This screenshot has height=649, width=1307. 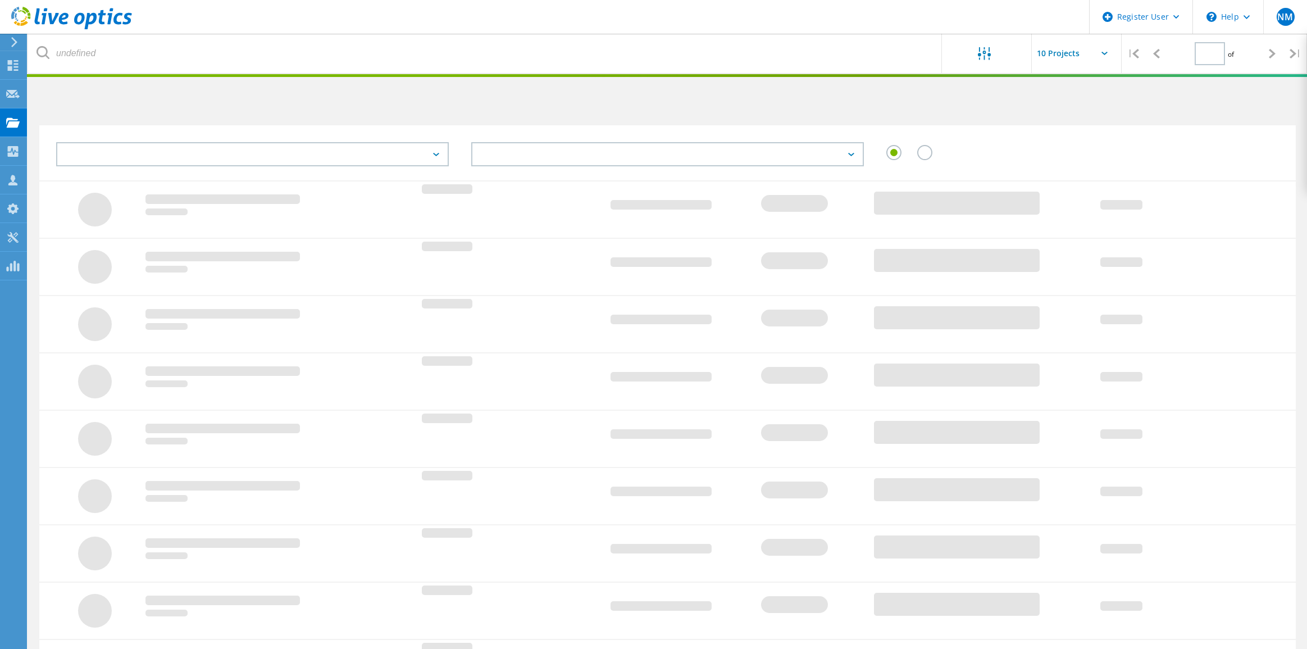 I want to click on span: NM, so click(x=1285, y=17).